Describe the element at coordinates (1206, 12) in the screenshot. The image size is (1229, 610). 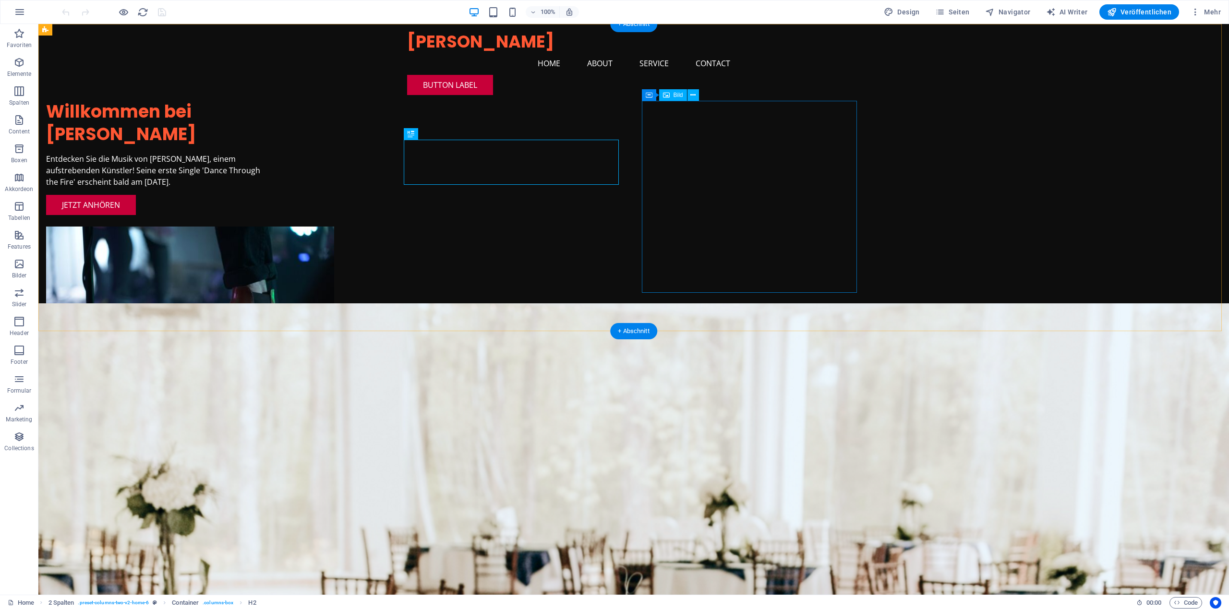
I see `button: Mehr` at that location.